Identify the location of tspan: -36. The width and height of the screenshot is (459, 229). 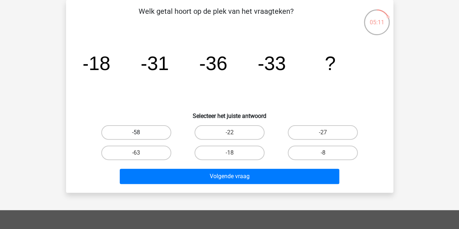
(213, 63).